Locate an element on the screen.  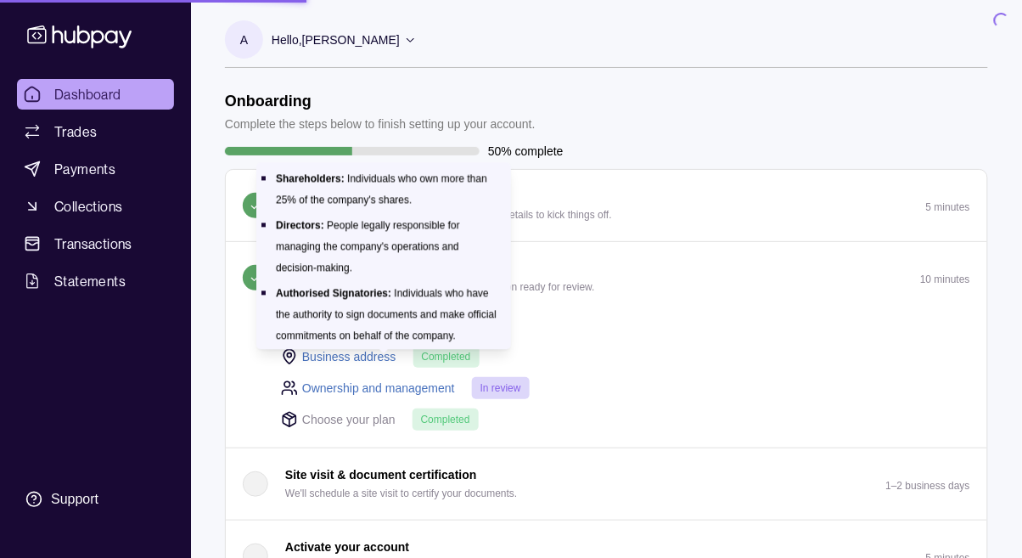
a: Dashboard is located at coordinates (95, 94).